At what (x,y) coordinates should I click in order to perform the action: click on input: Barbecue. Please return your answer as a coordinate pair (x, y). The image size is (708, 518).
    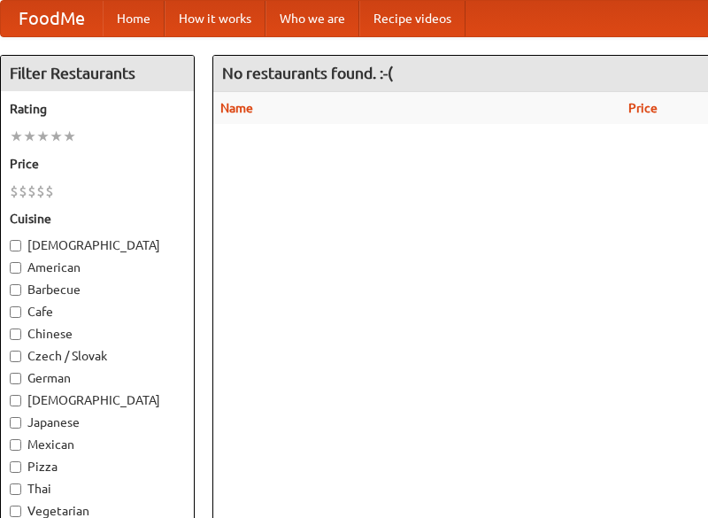
    Looking at the image, I should click on (15, 289).